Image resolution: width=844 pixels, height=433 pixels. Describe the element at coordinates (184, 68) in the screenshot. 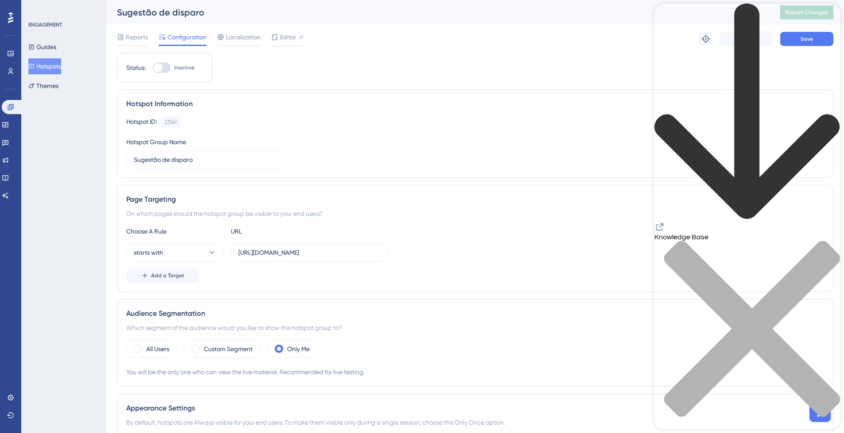

I see `span: Inactive` at that location.